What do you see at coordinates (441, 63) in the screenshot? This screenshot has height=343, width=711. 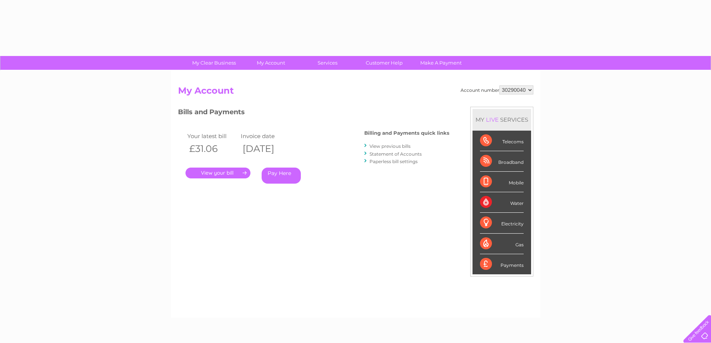 I see `a: Make A Payment` at bounding box center [441, 63].